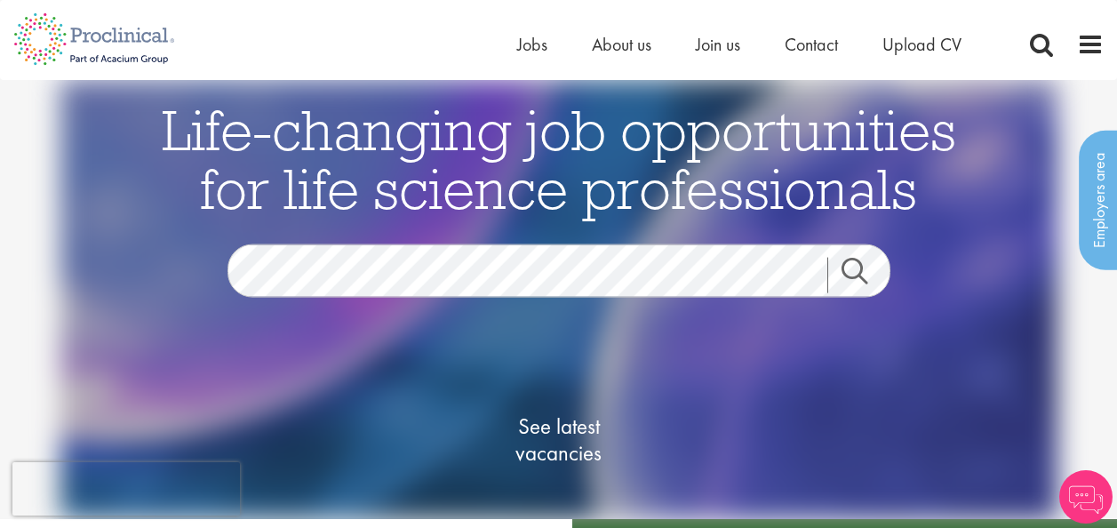 The width and height of the screenshot is (1117, 528). Describe the element at coordinates (865, 275) in the screenshot. I see `a: Job search submit button` at that location.